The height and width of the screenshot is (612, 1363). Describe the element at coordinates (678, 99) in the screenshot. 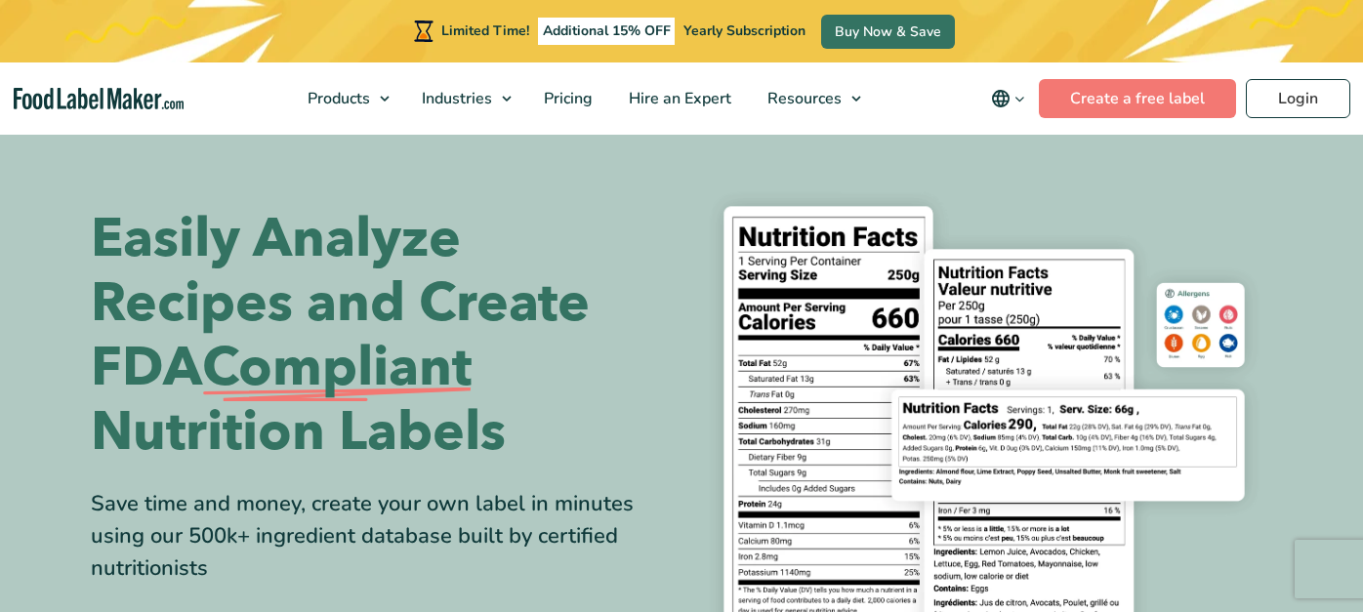

I see `a: Hire an Expert` at that location.